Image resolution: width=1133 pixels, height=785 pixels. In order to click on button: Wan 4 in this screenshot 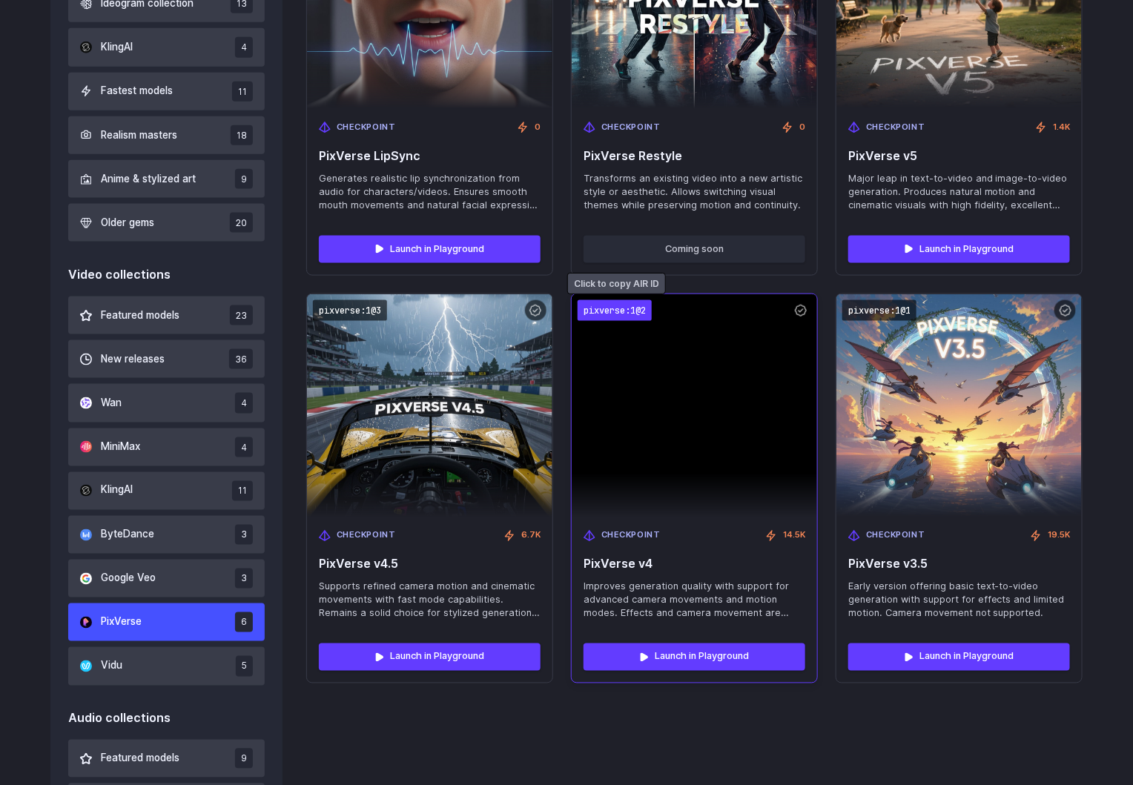, I will do `click(166, 403)`.